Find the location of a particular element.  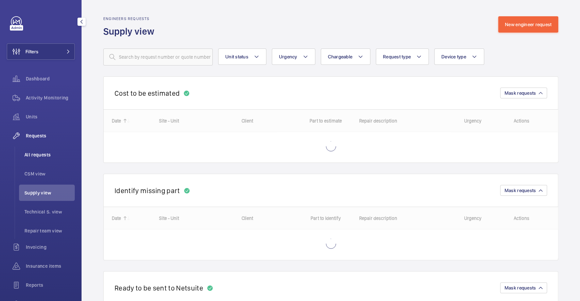

h2: Cost to be estimated is located at coordinates (147, 93).